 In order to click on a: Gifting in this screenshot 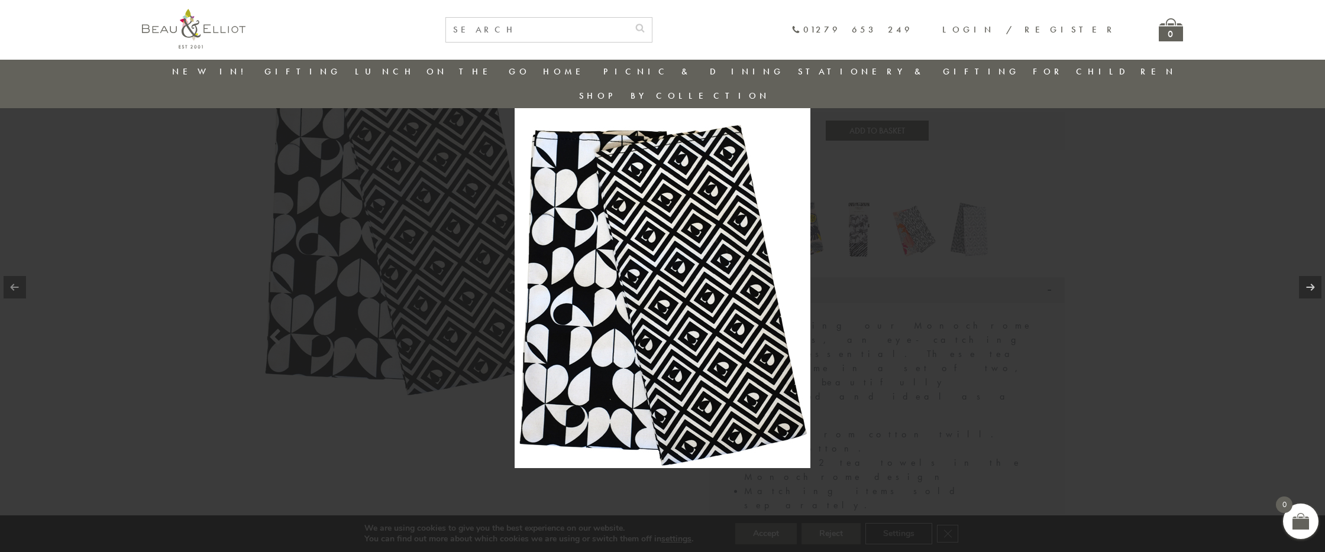, I will do `click(303, 72)`.